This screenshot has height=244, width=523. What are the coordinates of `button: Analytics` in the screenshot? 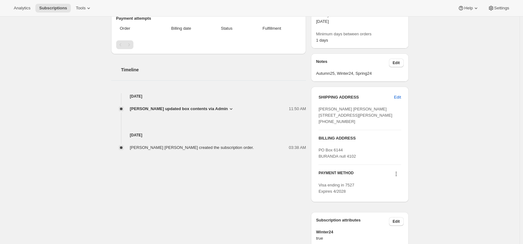 It's located at (22, 8).